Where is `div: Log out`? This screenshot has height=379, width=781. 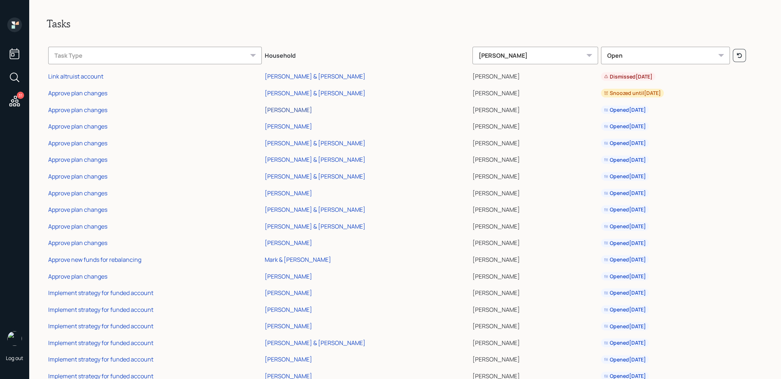
div: Log out is located at coordinates (15, 358).